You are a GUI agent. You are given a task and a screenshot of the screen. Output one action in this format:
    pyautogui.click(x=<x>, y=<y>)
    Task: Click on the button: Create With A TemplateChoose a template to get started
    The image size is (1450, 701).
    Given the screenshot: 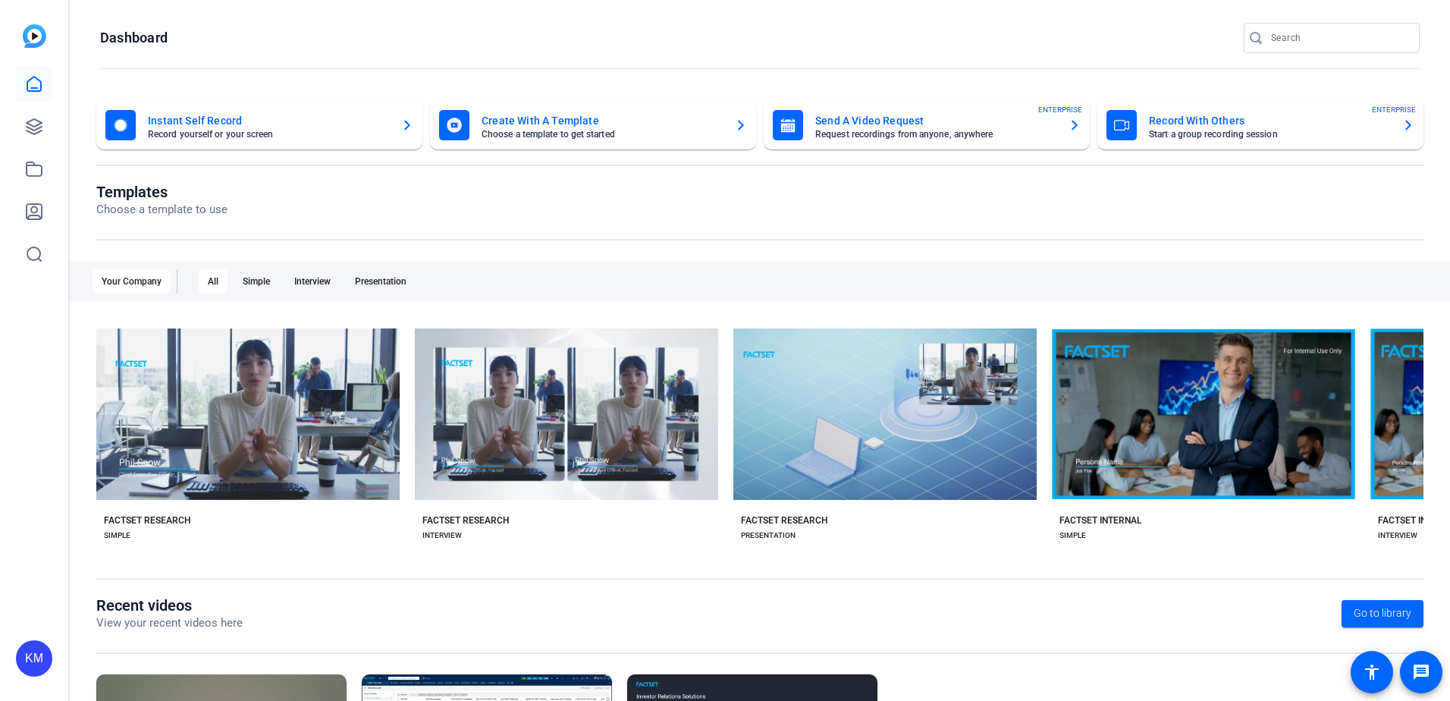 What is the action you would take?
    pyautogui.click(x=593, y=125)
    